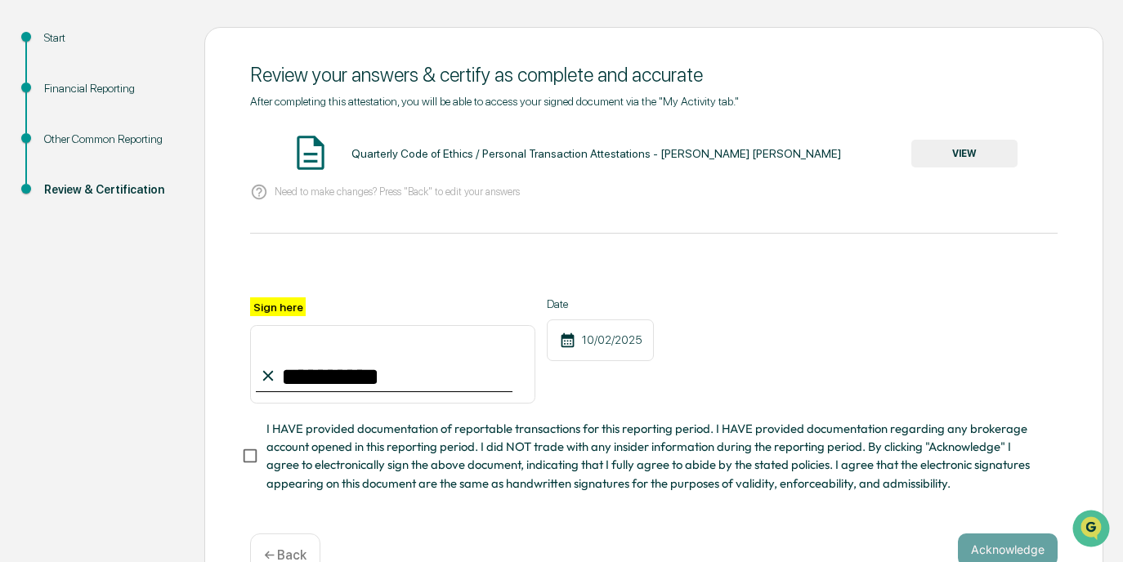 Image resolution: width=1123 pixels, height=562 pixels. Describe the element at coordinates (20, 20) in the screenshot. I see `img: f2157a4c-a0d3-4daa-907e-bb6f0de503a5-1751232295721` at that location.